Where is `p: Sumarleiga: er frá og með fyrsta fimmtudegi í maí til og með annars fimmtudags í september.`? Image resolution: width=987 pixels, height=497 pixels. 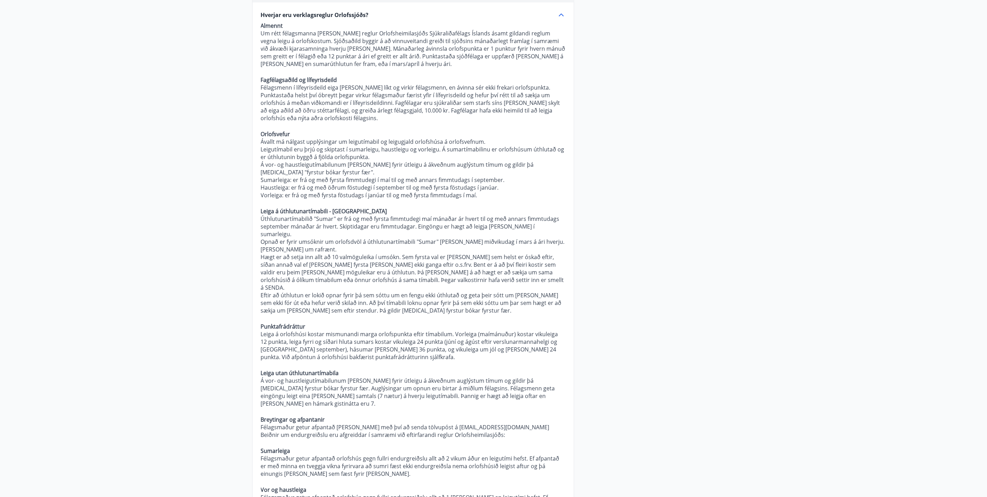
p: Sumarleiga: er frá og með fyrsta fimmtudegi í maí til og með annars fimmtudags í september. is located at coordinates (413, 180).